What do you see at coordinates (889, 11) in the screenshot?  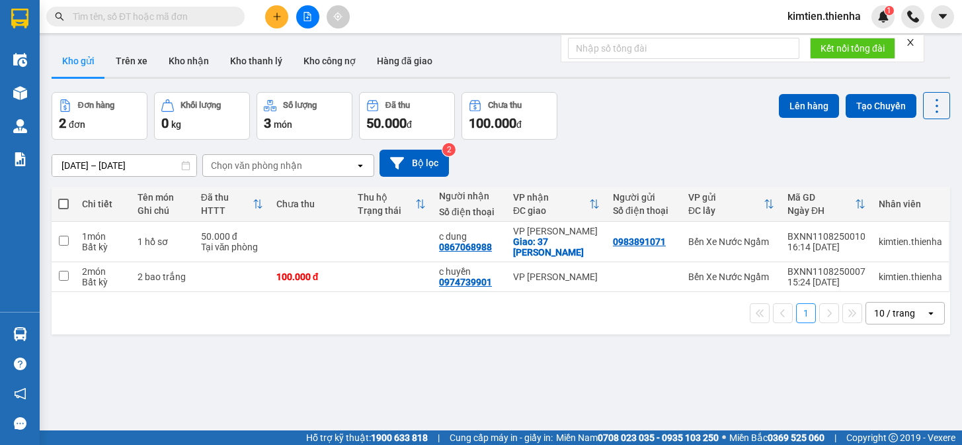 I see `span: 1` at bounding box center [889, 11].